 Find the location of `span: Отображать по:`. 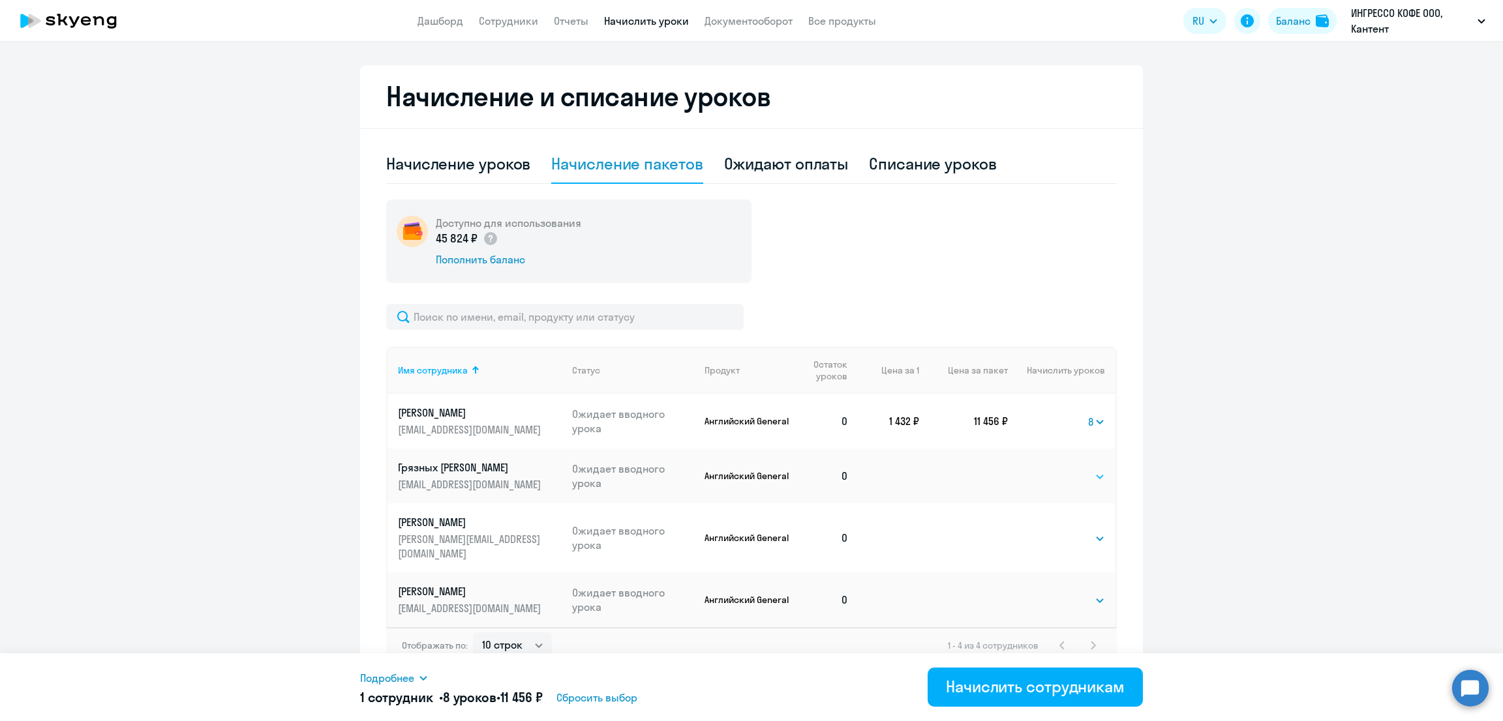

span: Отображать по: is located at coordinates (434, 646).